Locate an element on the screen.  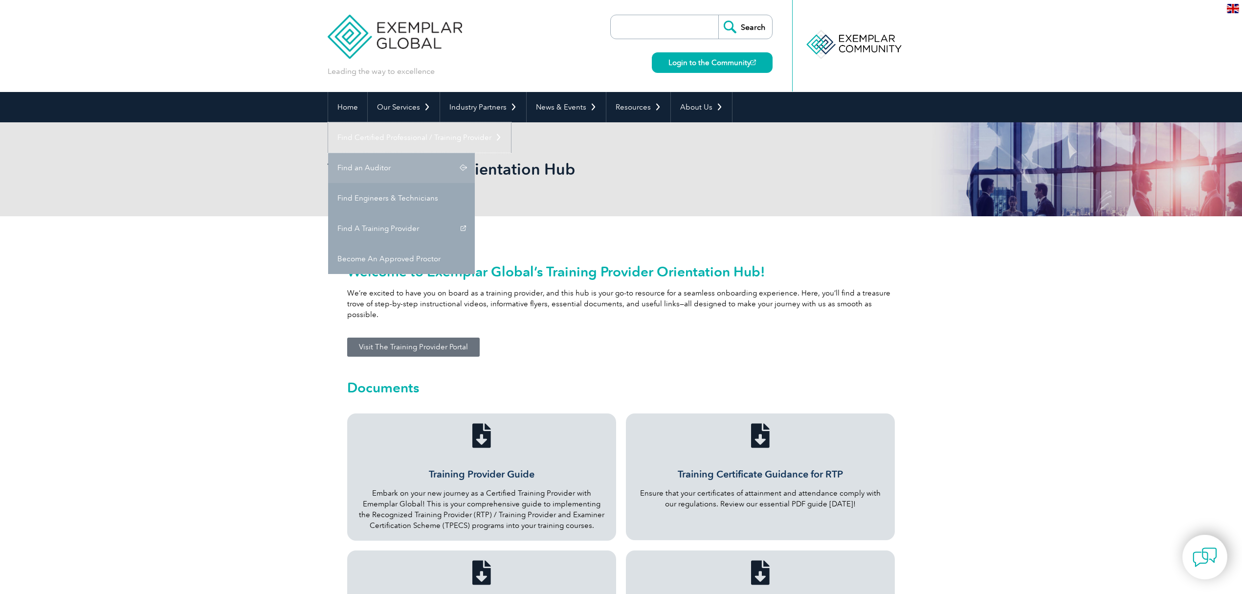
a: Login to the Community is located at coordinates (712, 63).